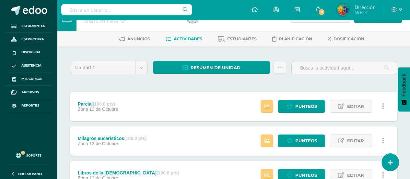 The image size is (410, 179). Describe the element at coordinates (292, 39) in the screenshot. I see `a: Planificación` at that location.